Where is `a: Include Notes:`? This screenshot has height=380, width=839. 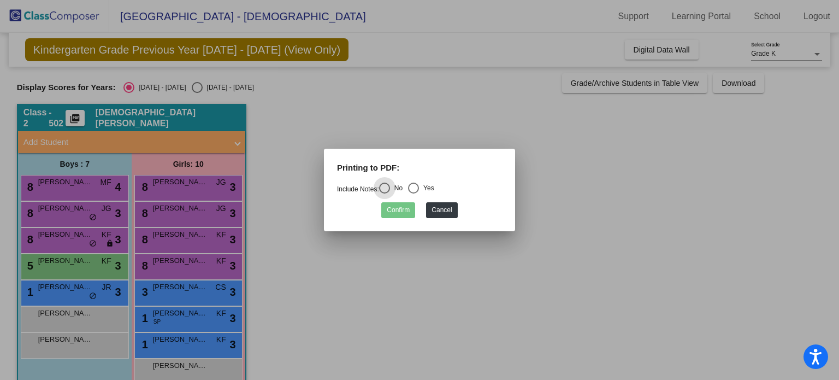 a: Include Notes: is located at coordinates (358, 189).